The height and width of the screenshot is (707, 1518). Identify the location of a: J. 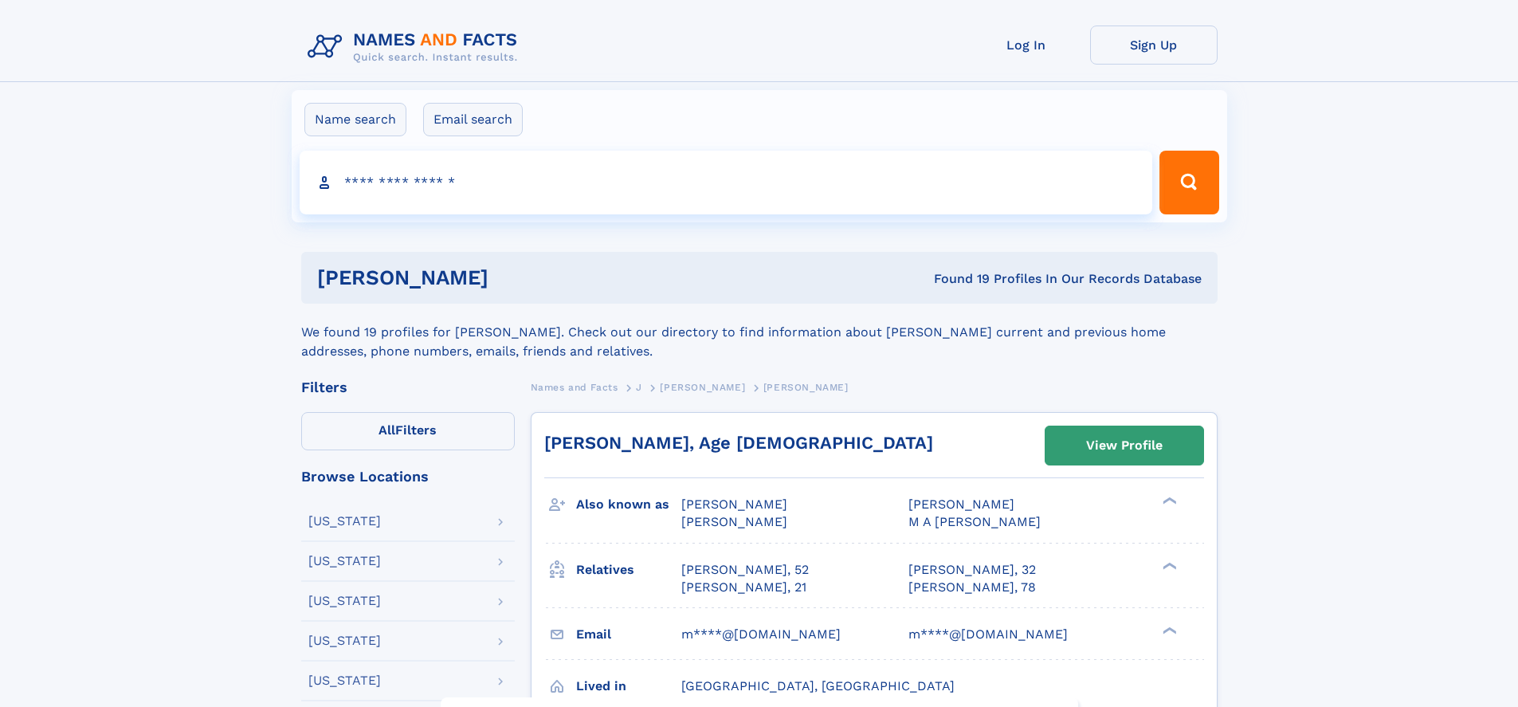
(639, 386).